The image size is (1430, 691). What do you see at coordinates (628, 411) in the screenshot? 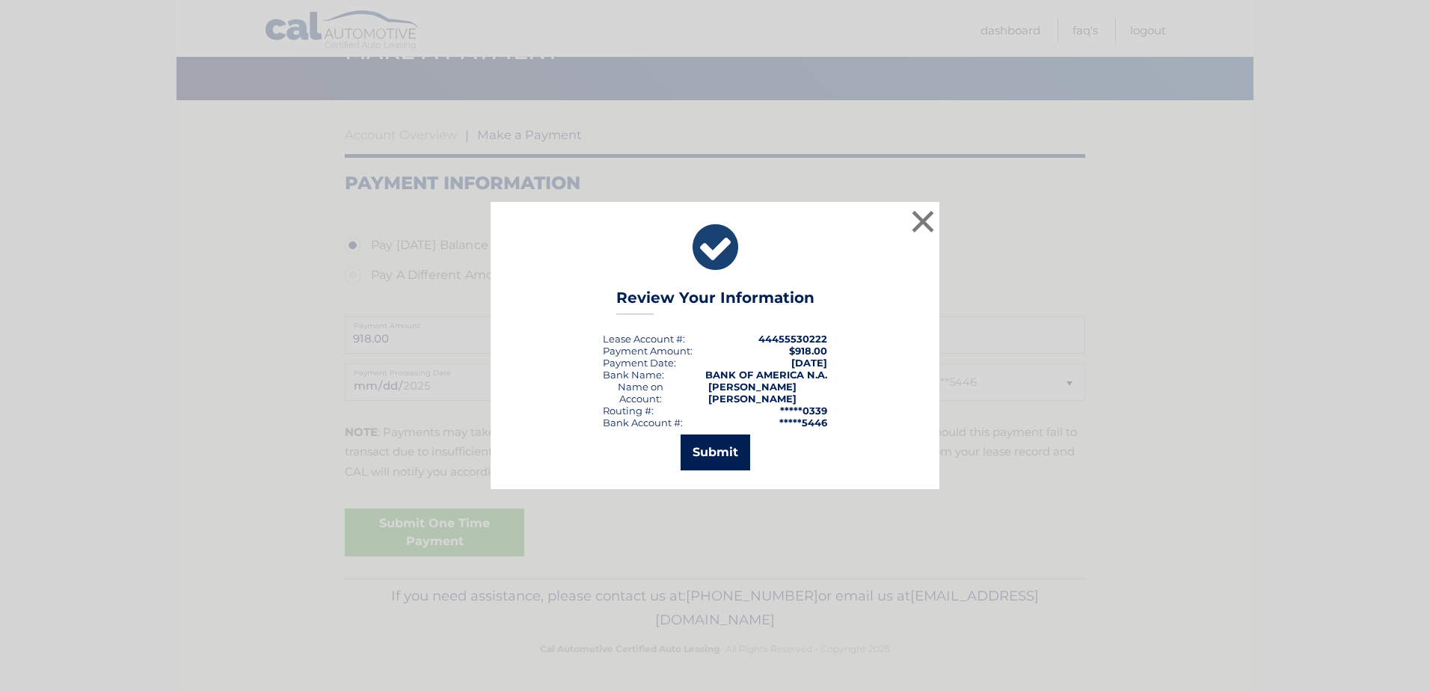
I see `div: Routing #:` at bounding box center [628, 411].